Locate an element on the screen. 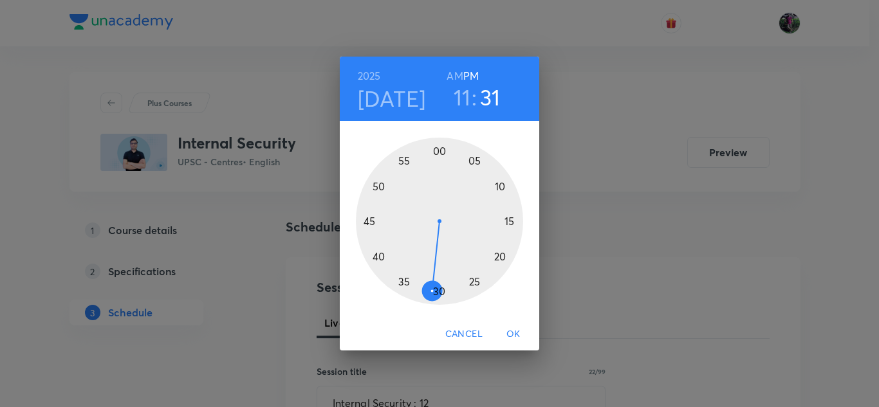 The width and height of the screenshot is (879, 407). button: 11 is located at coordinates (462, 97).